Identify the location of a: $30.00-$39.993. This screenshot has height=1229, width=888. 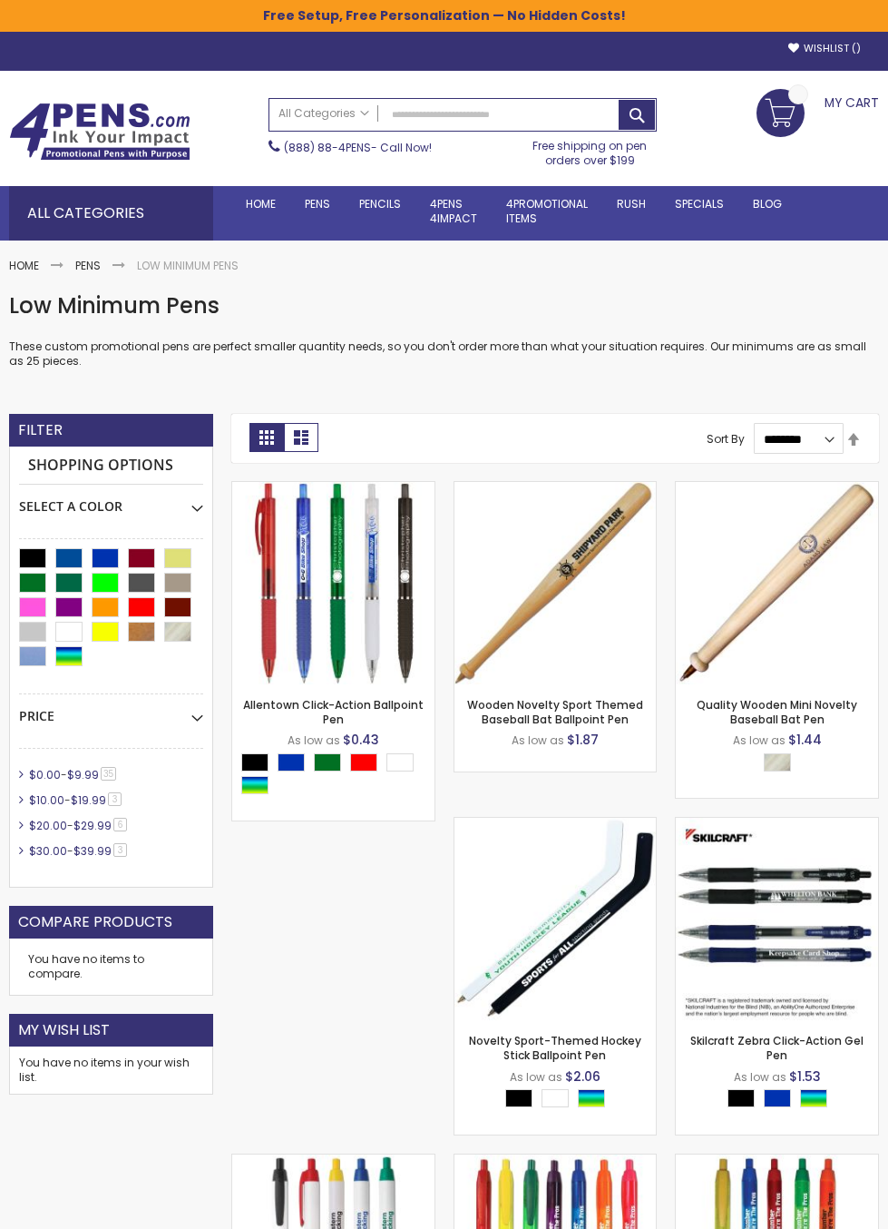
(79, 850).